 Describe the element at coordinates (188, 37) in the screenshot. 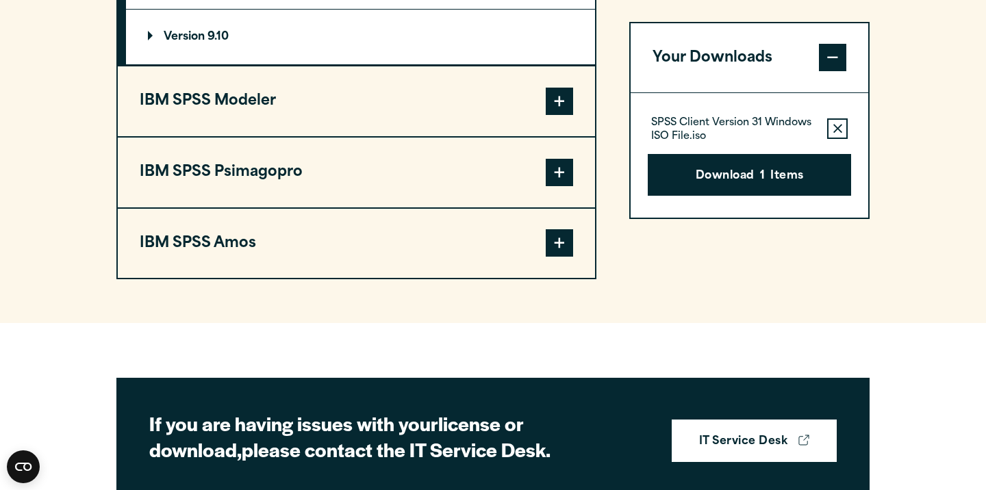

I see `p: Version 9.10` at that location.